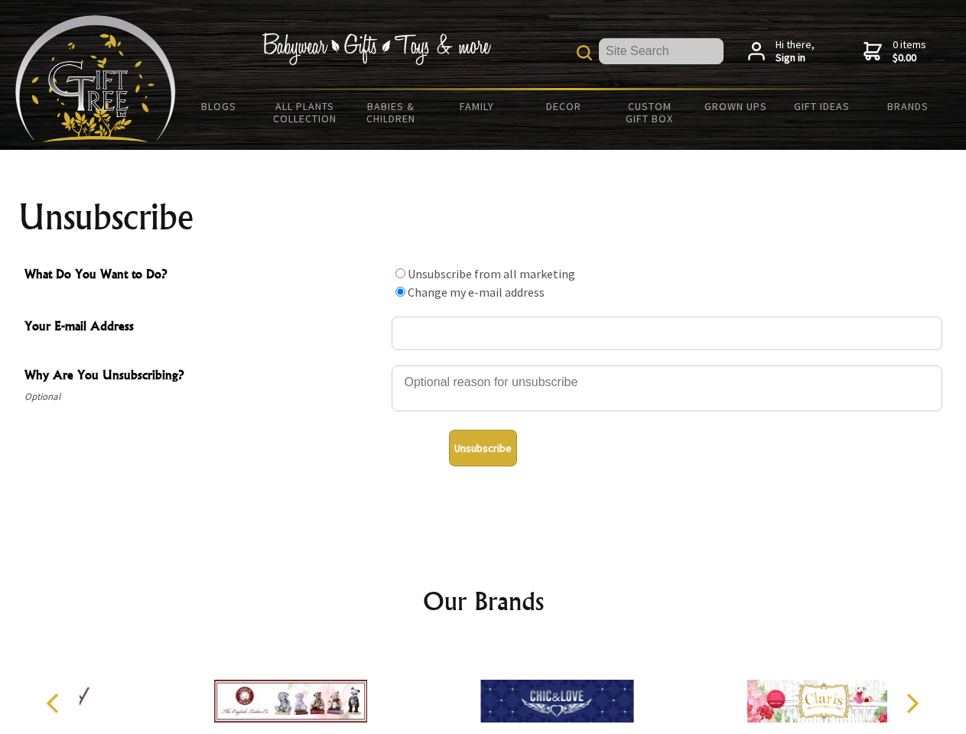  What do you see at coordinates (477, 106) in the screenshot?
I see `a: Family` at bounding box center [477, 106].